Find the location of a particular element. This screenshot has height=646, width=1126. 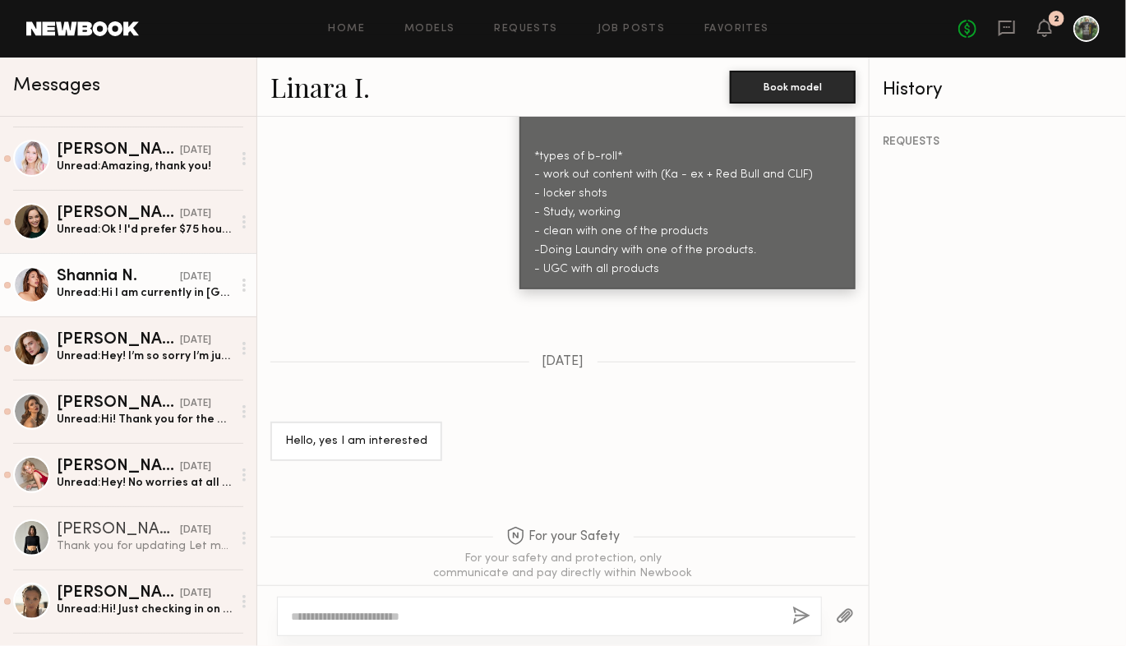

span: Messages is located at coordinates (57, 85).